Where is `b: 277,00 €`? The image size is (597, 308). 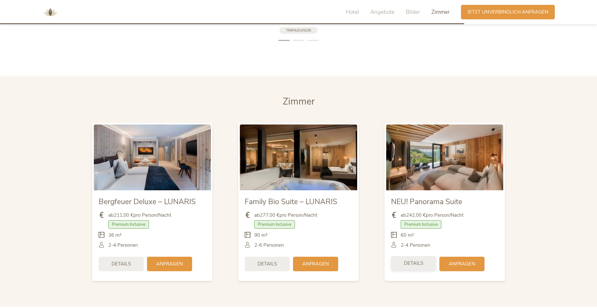
b: 277,00 € is located at coordinates (269, 215).